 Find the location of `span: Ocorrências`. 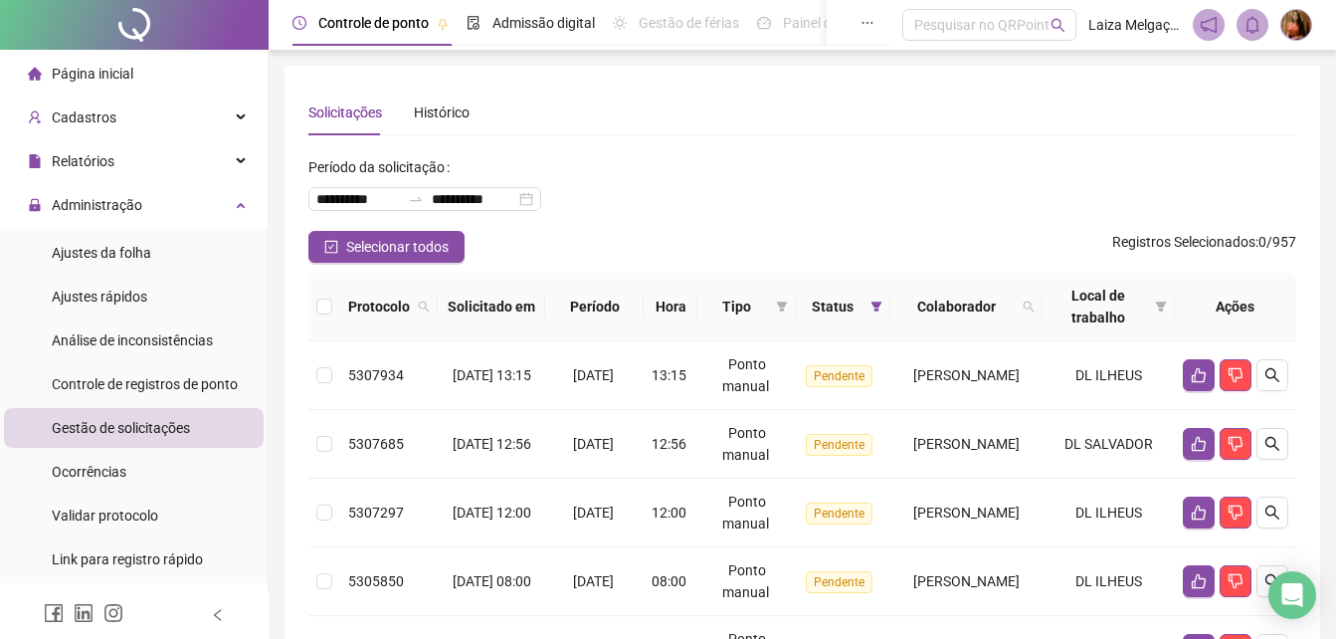

span: Ocorrências is located at coordinates (89, 472).